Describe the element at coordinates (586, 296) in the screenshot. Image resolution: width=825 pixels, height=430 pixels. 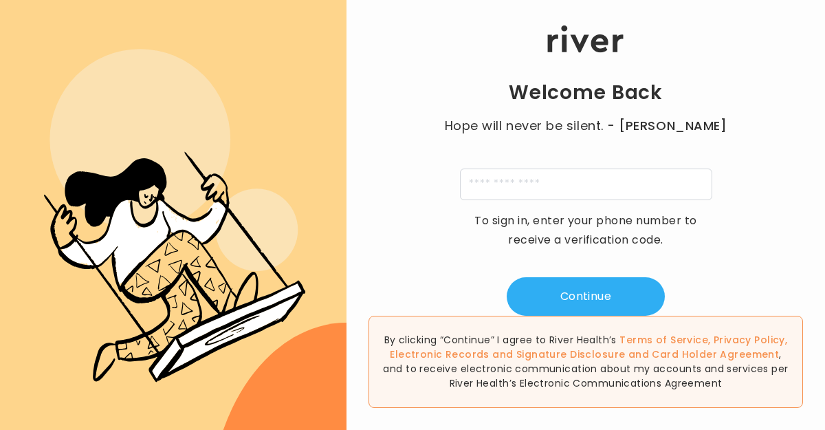
I see `button: Continue` at that location.